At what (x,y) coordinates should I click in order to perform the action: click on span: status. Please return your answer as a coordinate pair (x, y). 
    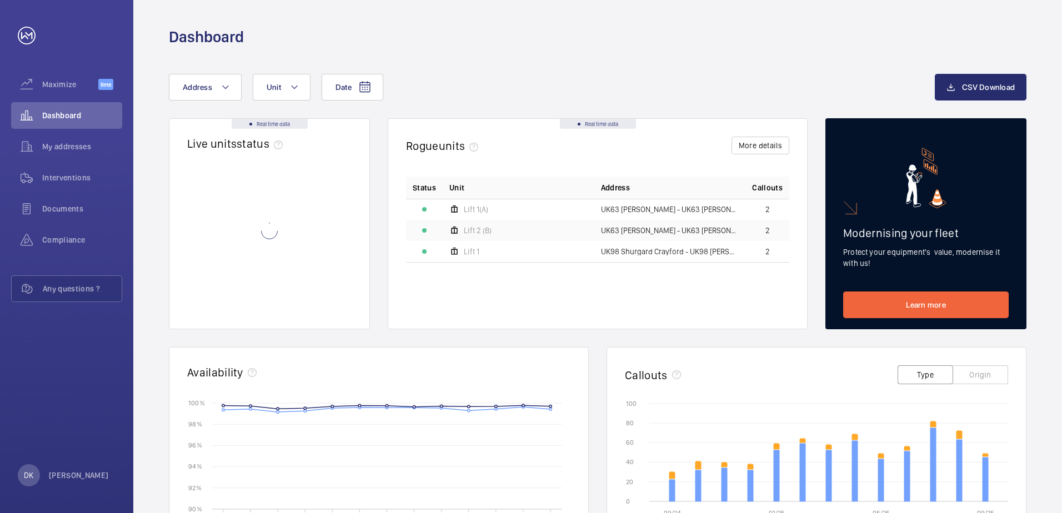
    Looking at the image, I should click on (262, 143).